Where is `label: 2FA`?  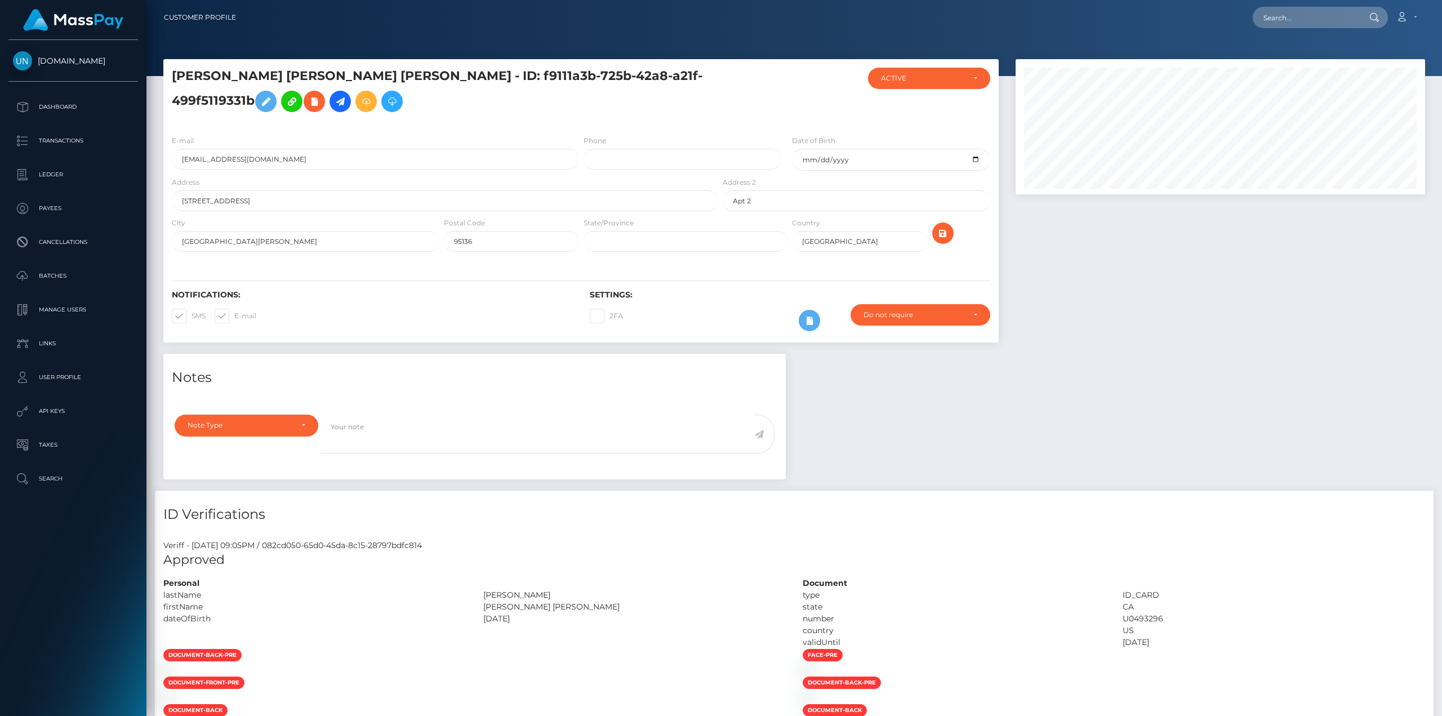 label: 2FA is located at coordinates (606, 316).